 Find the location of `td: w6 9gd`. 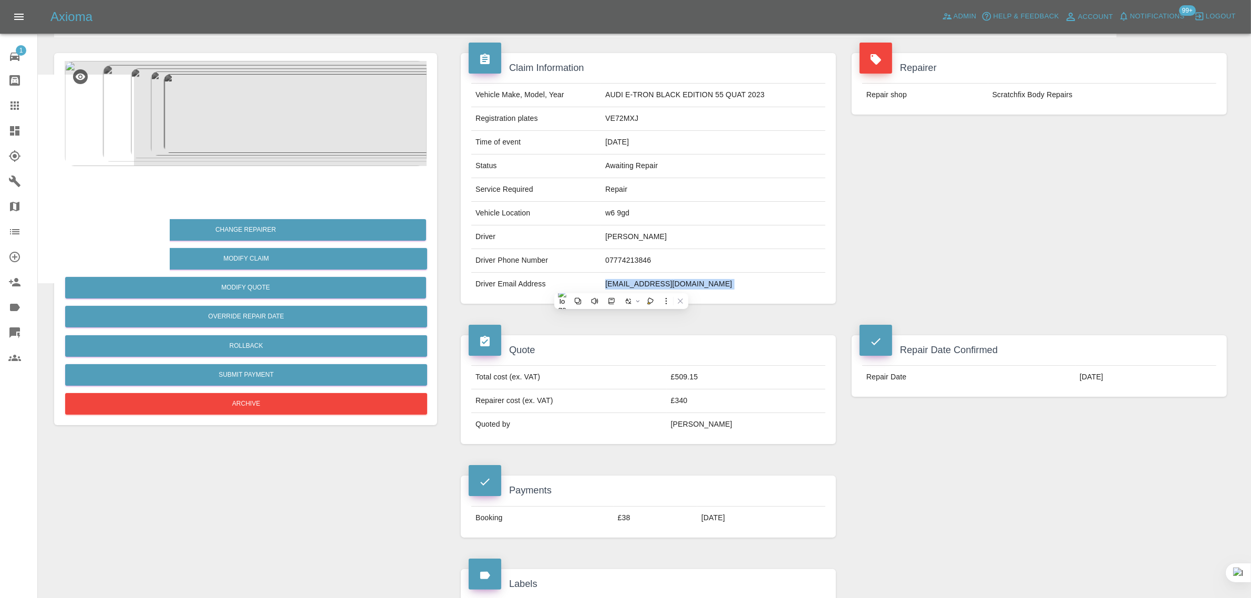

td: w6 9gd is located at coordinates (713, 213).